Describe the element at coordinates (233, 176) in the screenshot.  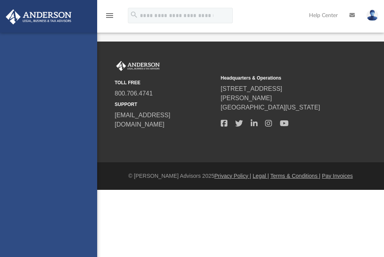
I see `a: Privacy Policy |` at that location.